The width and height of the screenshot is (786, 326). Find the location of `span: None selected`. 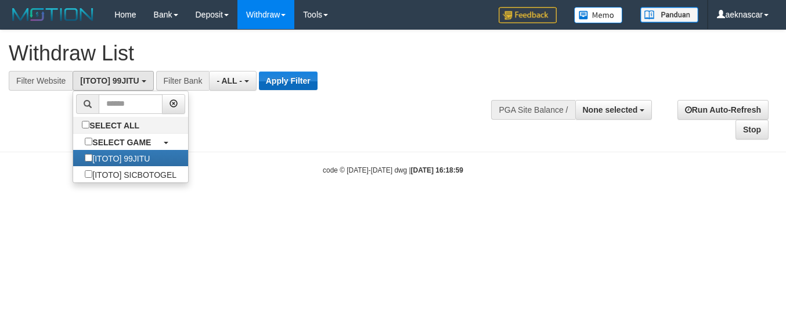

span: None selected is located at coordinates (610, 110).